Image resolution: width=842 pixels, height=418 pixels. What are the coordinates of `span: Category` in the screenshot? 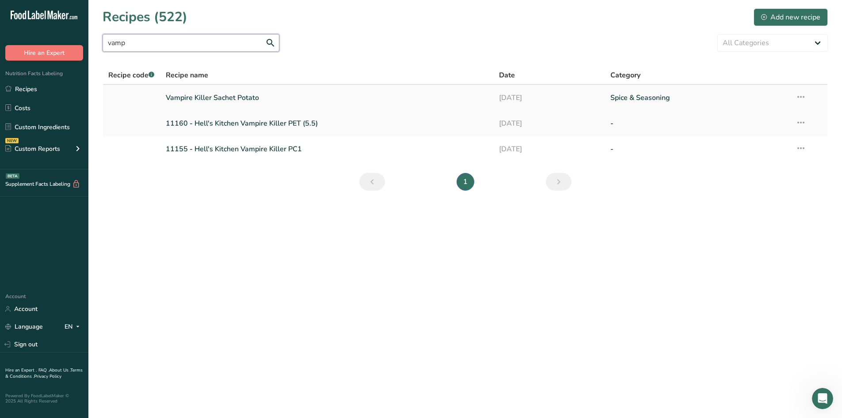 It's located at (626, 75).